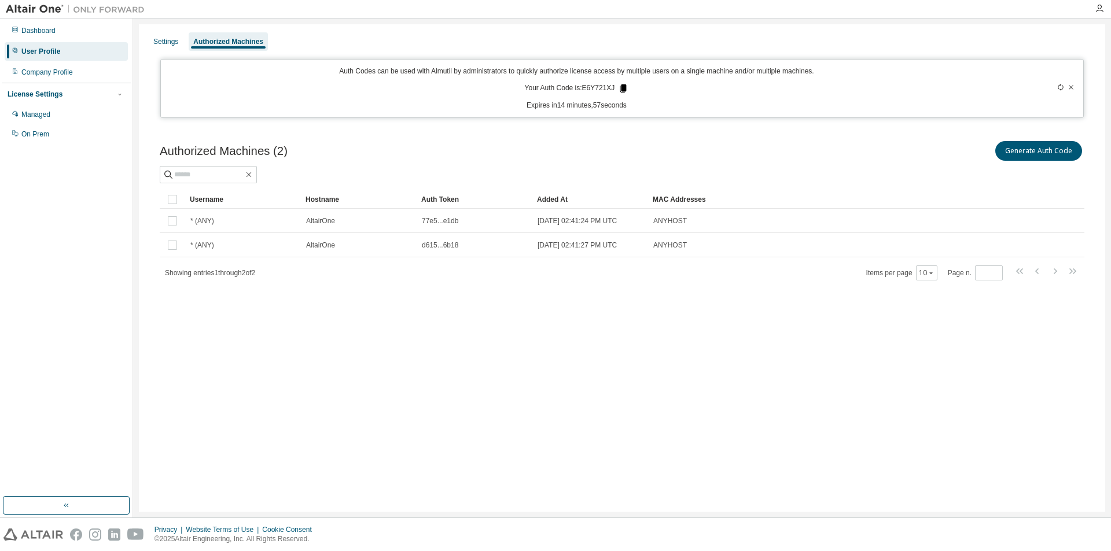 The width and height of the screenshot is (1111, 551). I want to click on span: Page n., so click(975, 273).